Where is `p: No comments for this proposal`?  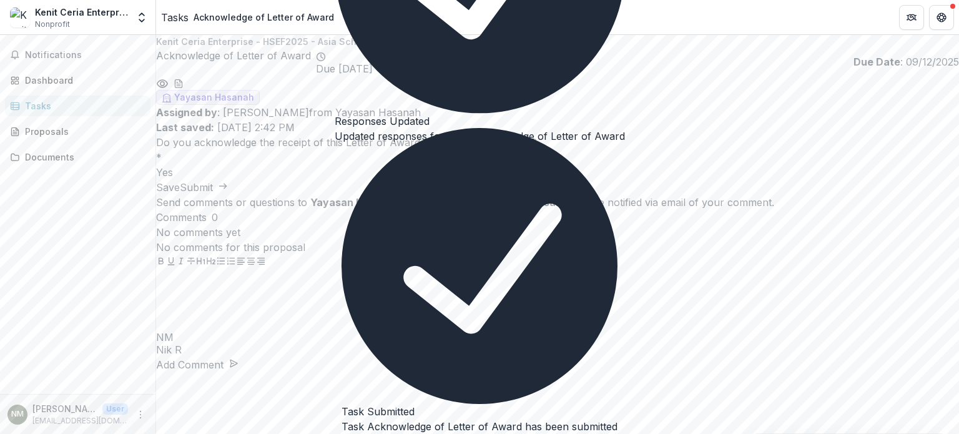 p: No comments for this proposal is located at coordinates (557, 247).